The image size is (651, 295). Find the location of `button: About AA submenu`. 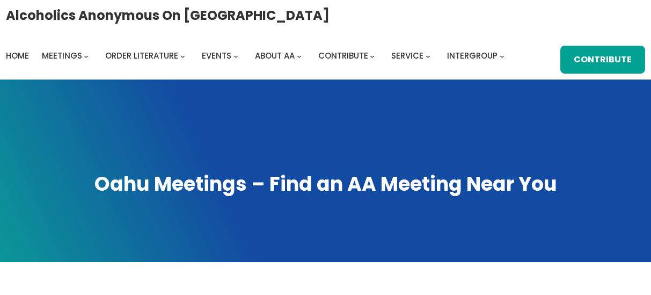

button: About AA submenu is located at coordinates (299, 55).